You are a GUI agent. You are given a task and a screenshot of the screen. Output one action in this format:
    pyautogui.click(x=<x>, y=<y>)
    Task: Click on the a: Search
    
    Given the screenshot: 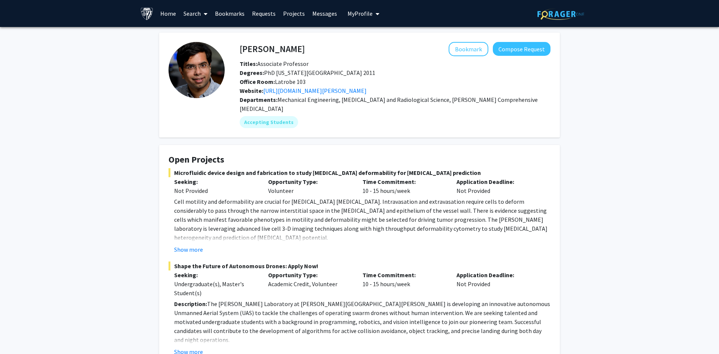 What is the action you would take?
    pyautogui.click(x=195, y=13)
    